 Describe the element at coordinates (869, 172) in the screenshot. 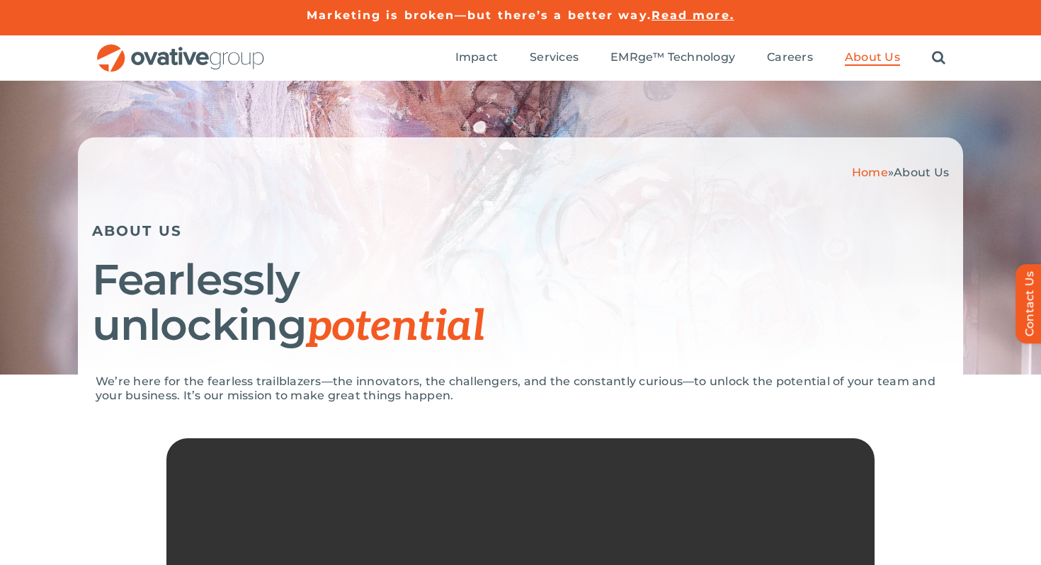

I see `a: Home` at that location.